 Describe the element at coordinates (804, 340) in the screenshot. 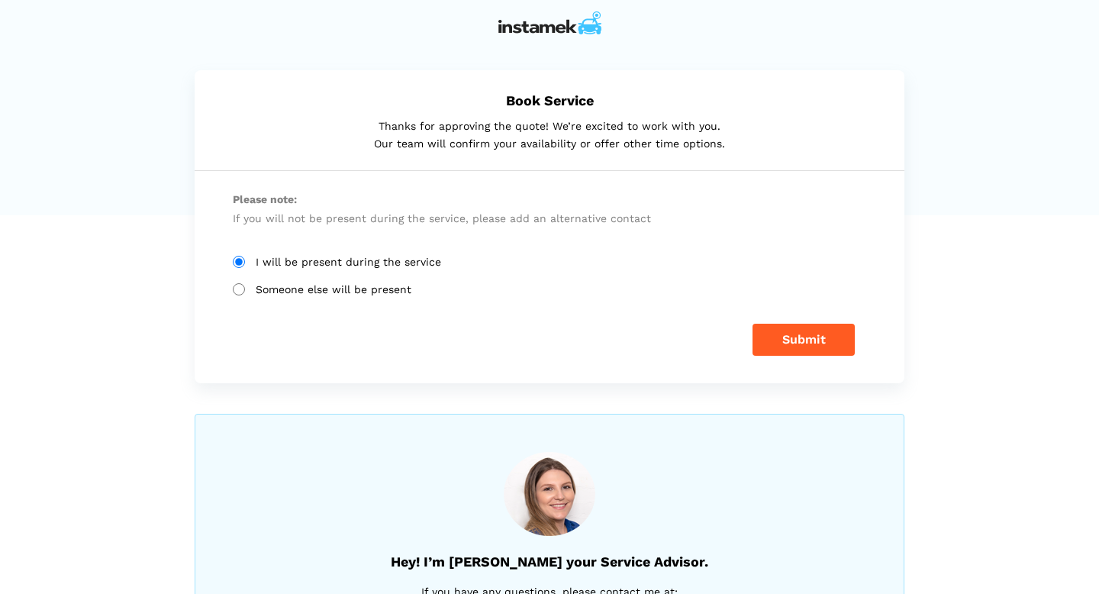

I see `button: Submit` at that location.